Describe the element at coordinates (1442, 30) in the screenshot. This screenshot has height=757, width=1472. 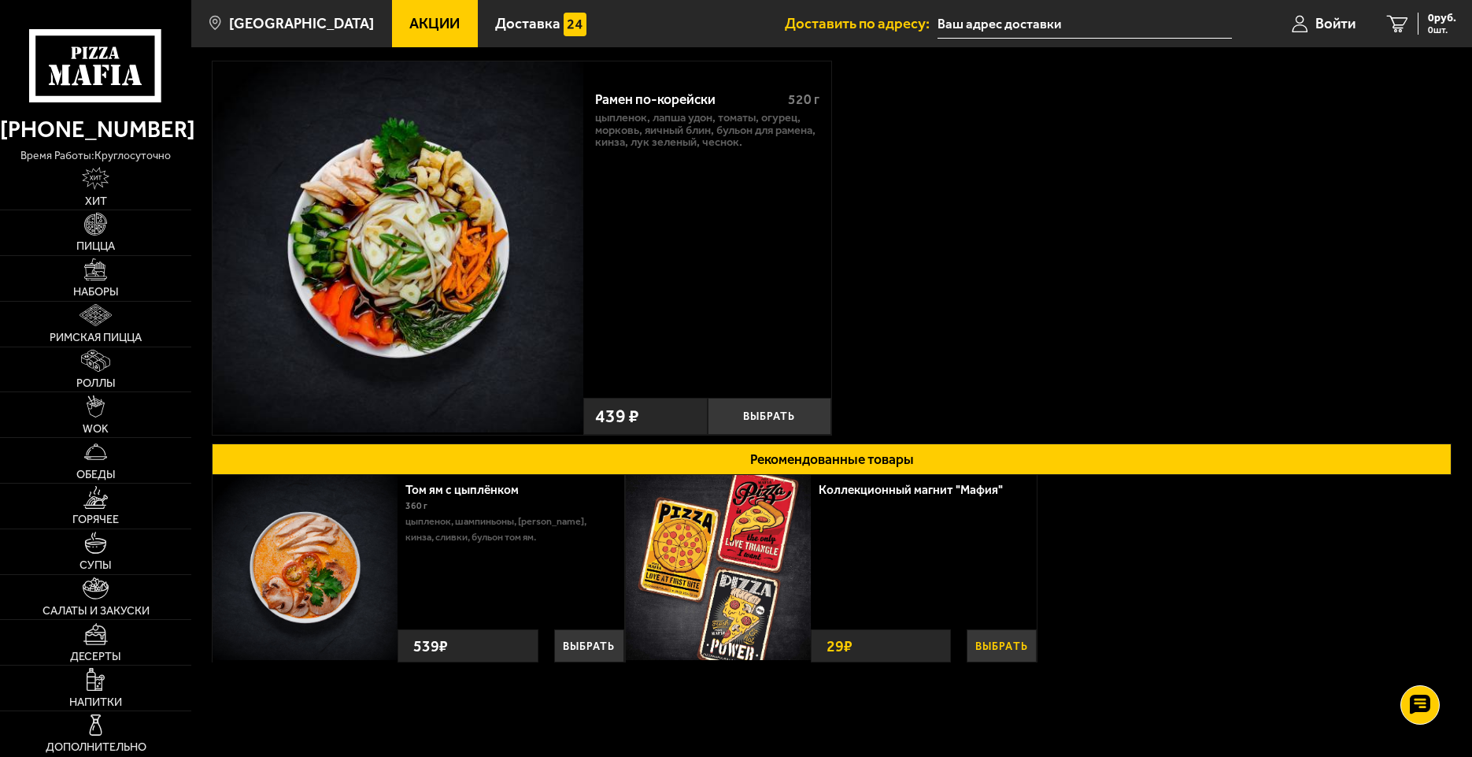
I see `span: 0 шт.` at that location.